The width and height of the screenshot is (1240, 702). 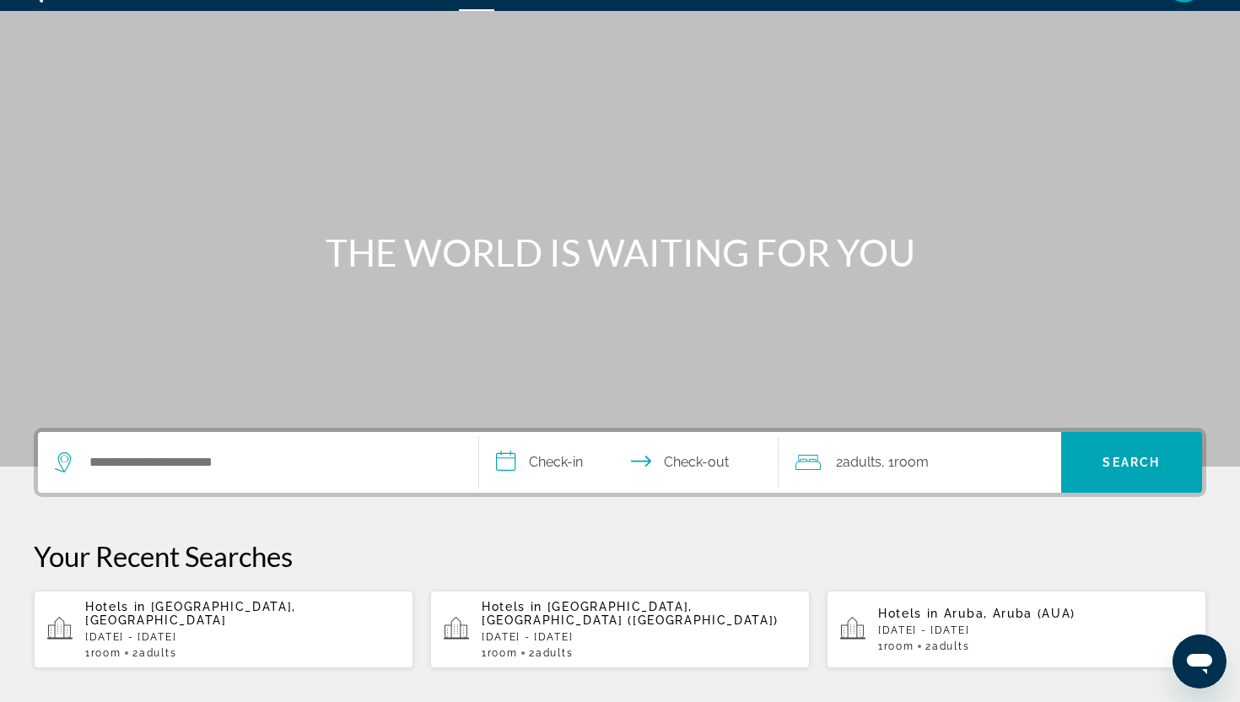 I want to click on span: Search, so click(x=1131, y=462).